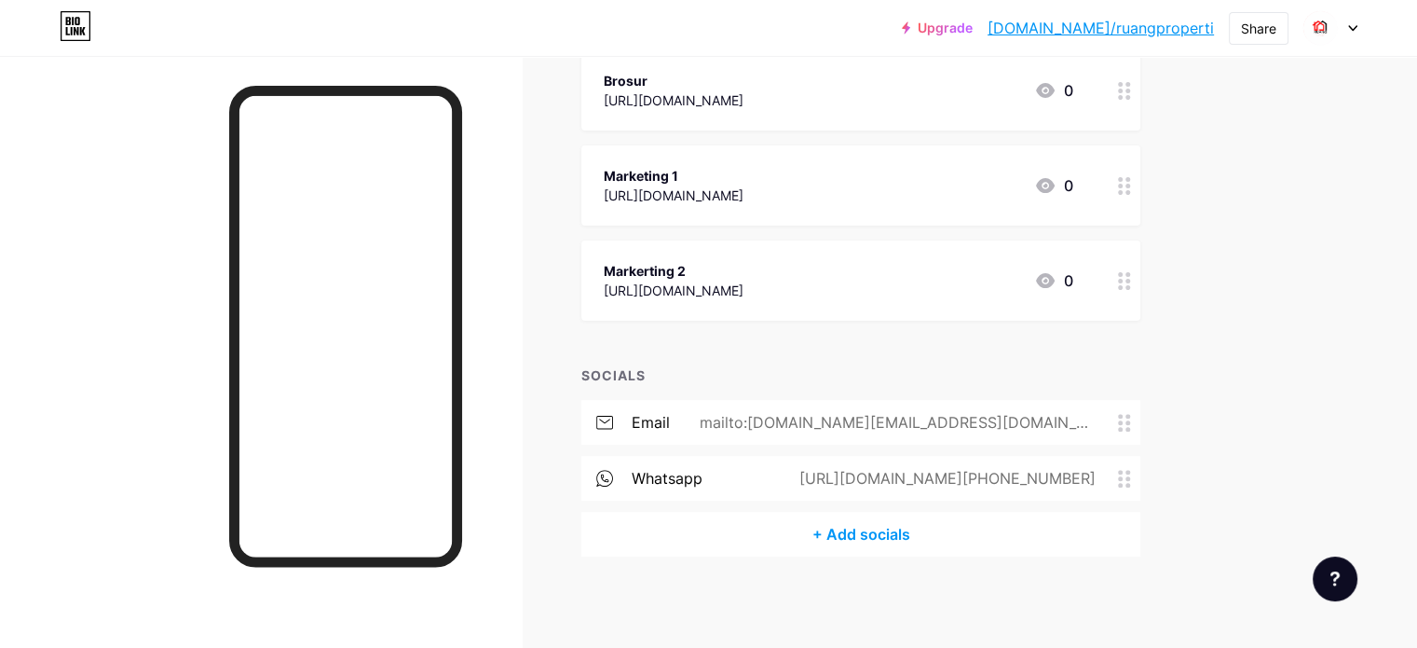 The image size is (1417, 648). Describe the element at coordinates (937, 28) in the screenshot. I see `a: Upgrade` at that location.